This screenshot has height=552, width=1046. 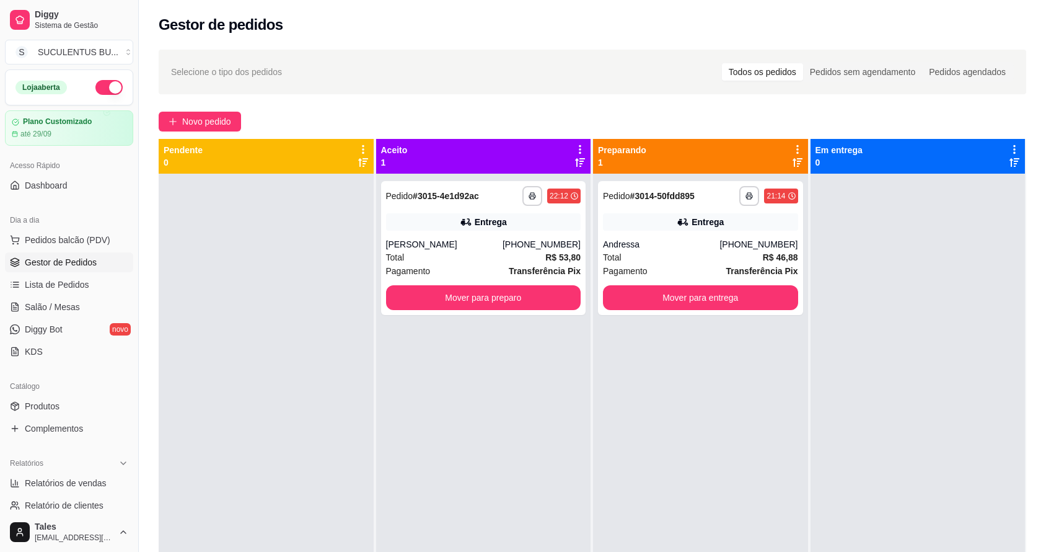 I want to click on span: Complementos, so click(x=54, y=428).